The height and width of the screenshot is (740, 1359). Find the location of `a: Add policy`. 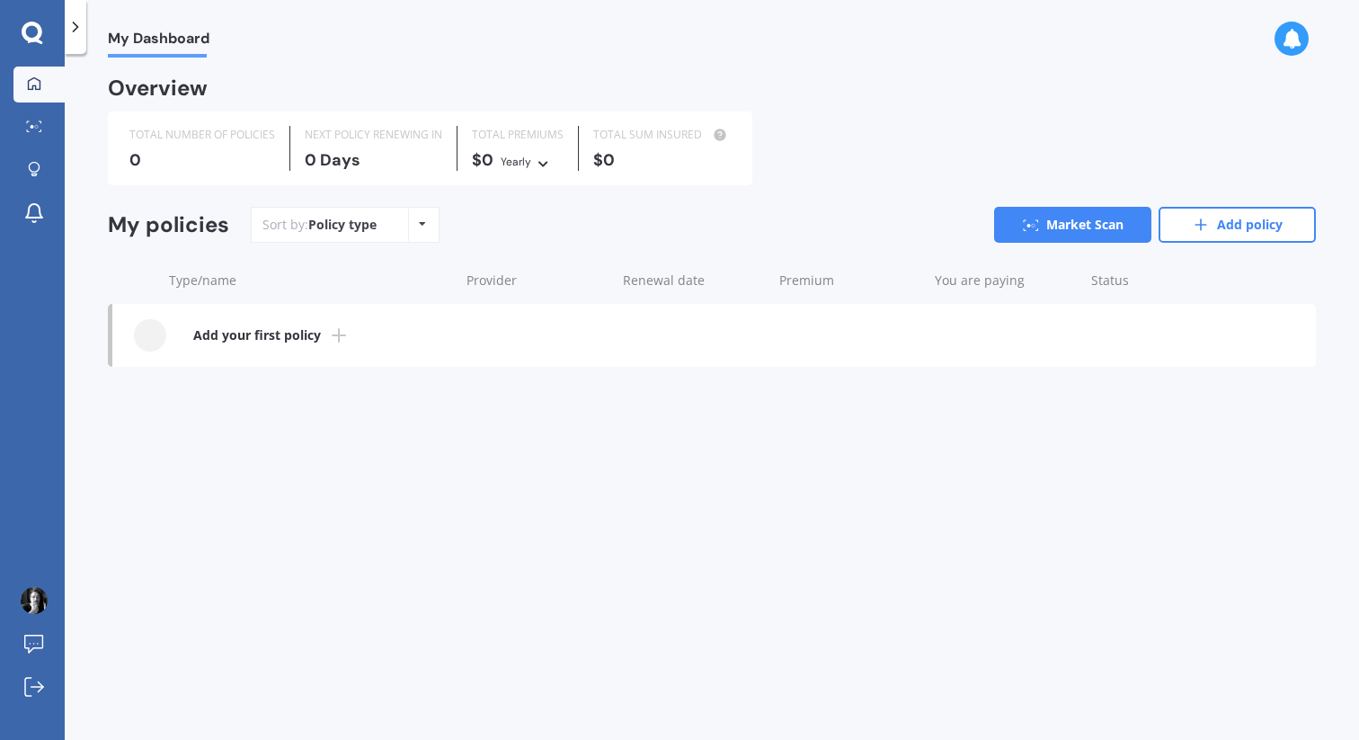

a: Add policy is located at coordinates (1237, 225).